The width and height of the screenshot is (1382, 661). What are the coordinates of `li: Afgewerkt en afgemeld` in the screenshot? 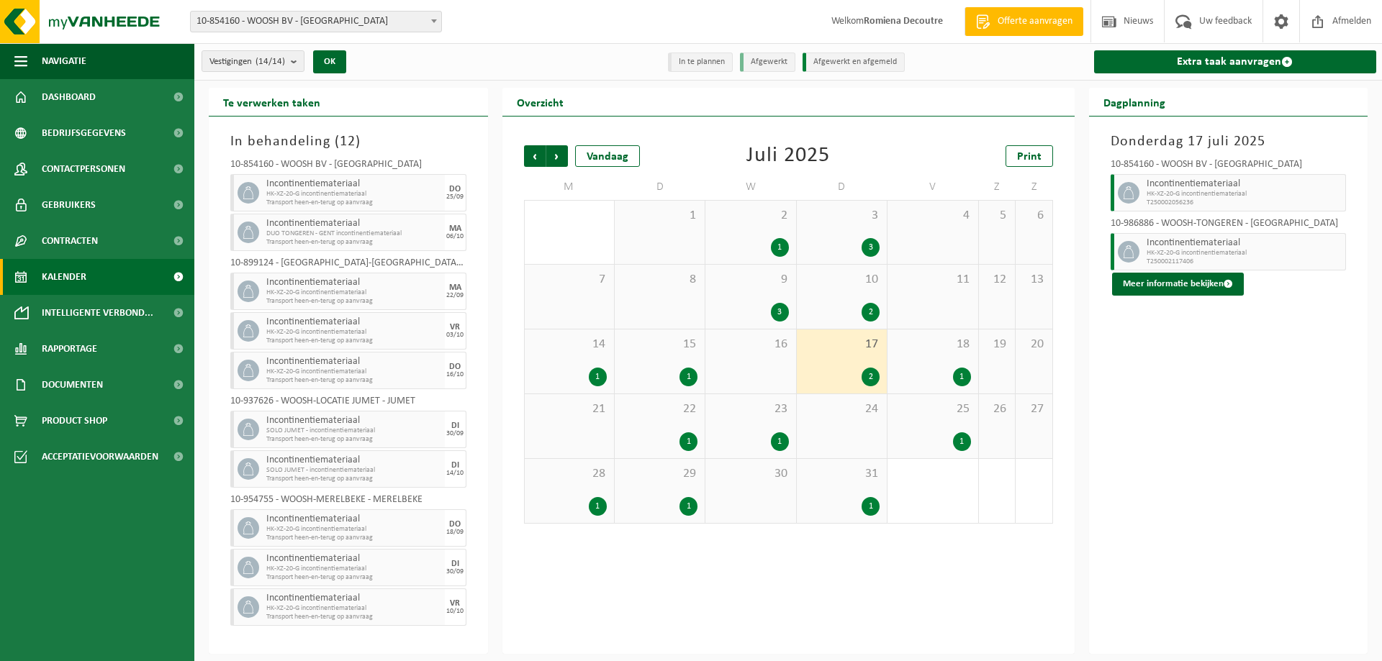 It's located at (854, 62).